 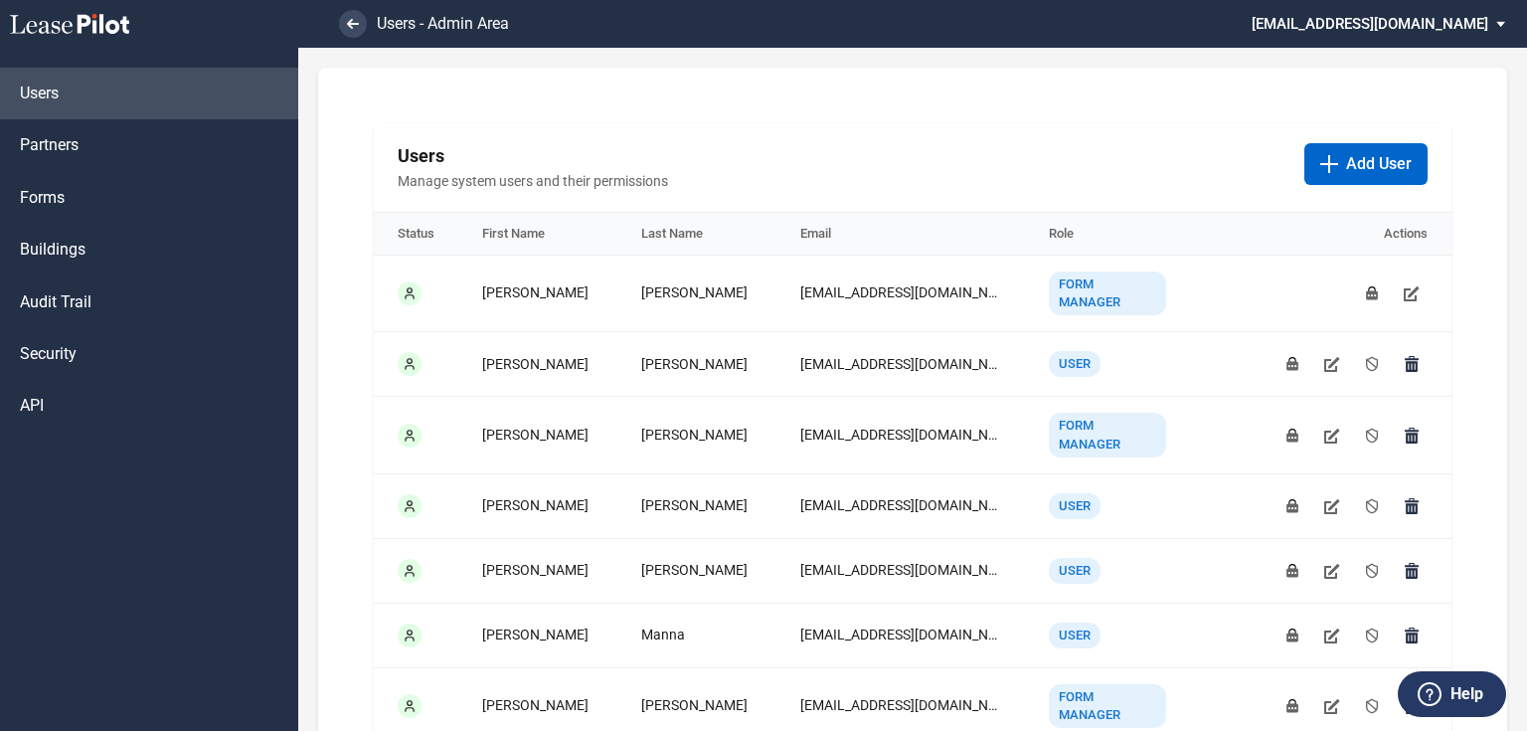 I want to click on td: tporter@healthpeak.com, so click(x=900, y=505).